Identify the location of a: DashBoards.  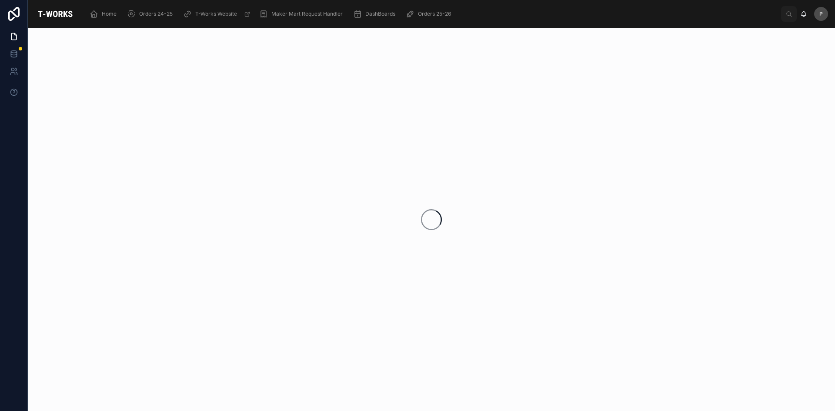
(376, 14).